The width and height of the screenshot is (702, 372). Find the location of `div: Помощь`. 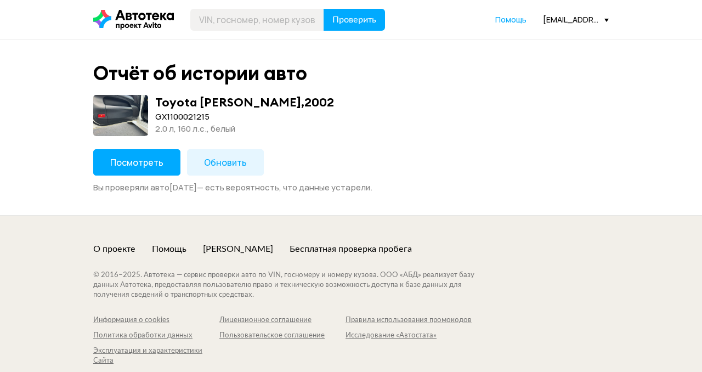

div: Помощь is located at coordinates (169, 249).